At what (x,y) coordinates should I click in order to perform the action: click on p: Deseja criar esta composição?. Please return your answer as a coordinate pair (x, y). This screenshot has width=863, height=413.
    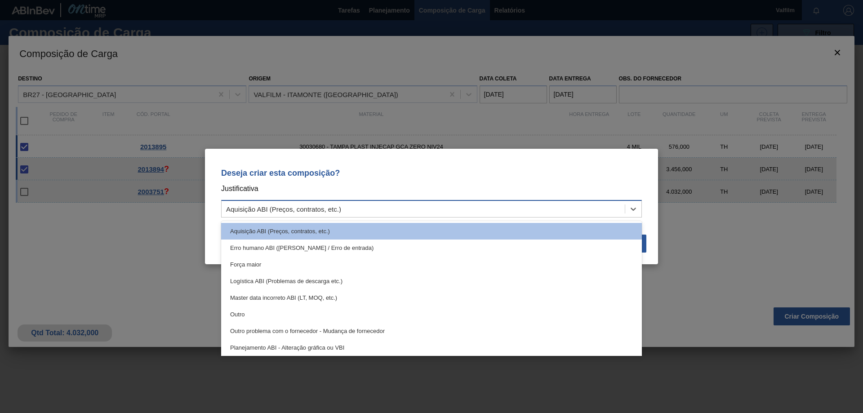
    Looking at the image, I should click on (432, 173).